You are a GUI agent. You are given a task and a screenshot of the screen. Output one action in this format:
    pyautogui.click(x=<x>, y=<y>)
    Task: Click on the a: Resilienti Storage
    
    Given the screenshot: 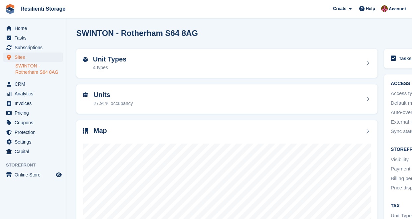 What is the action you would take?
    pyautogui.click(x=43, y=9)
    